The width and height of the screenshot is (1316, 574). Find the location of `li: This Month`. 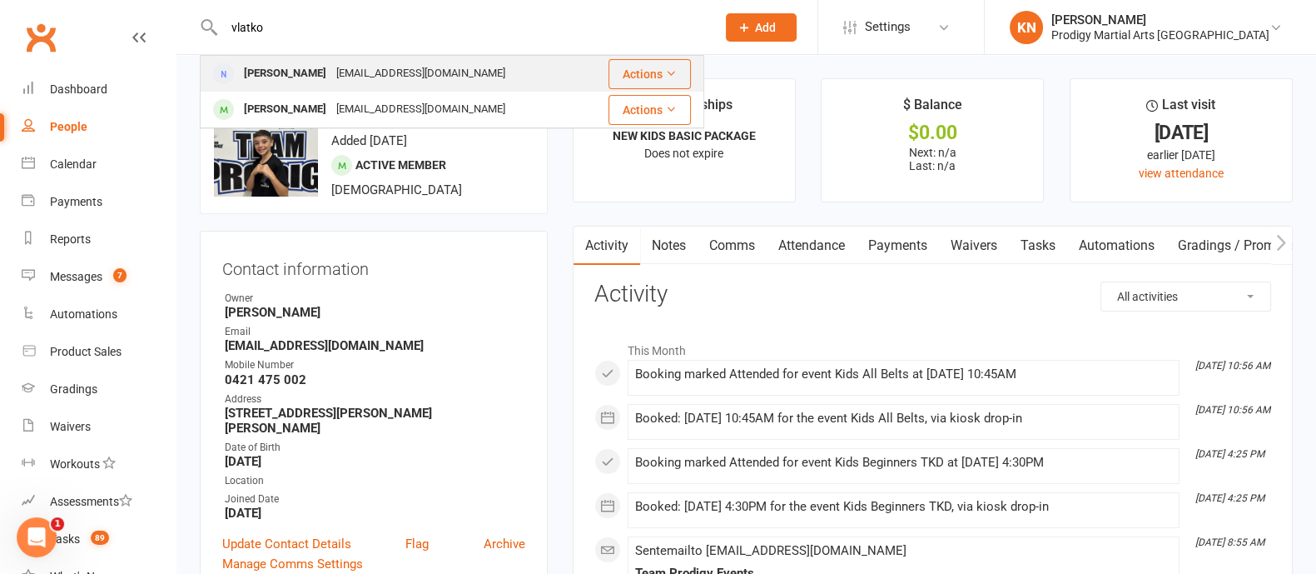

li: This Month is located at coordinates (933, 346).